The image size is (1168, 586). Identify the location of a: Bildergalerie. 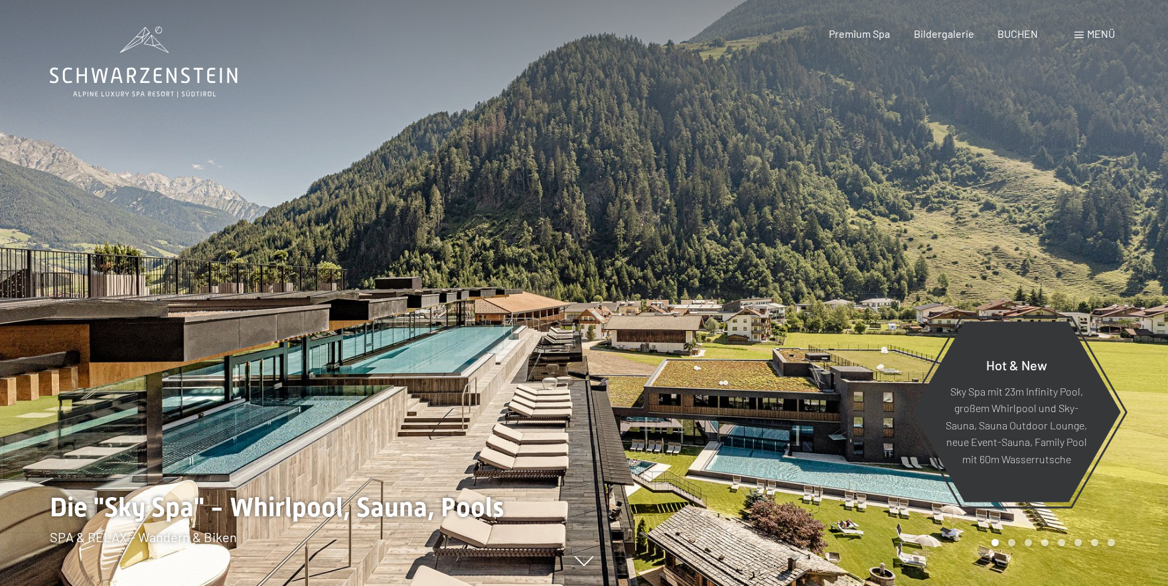
(944, 33).